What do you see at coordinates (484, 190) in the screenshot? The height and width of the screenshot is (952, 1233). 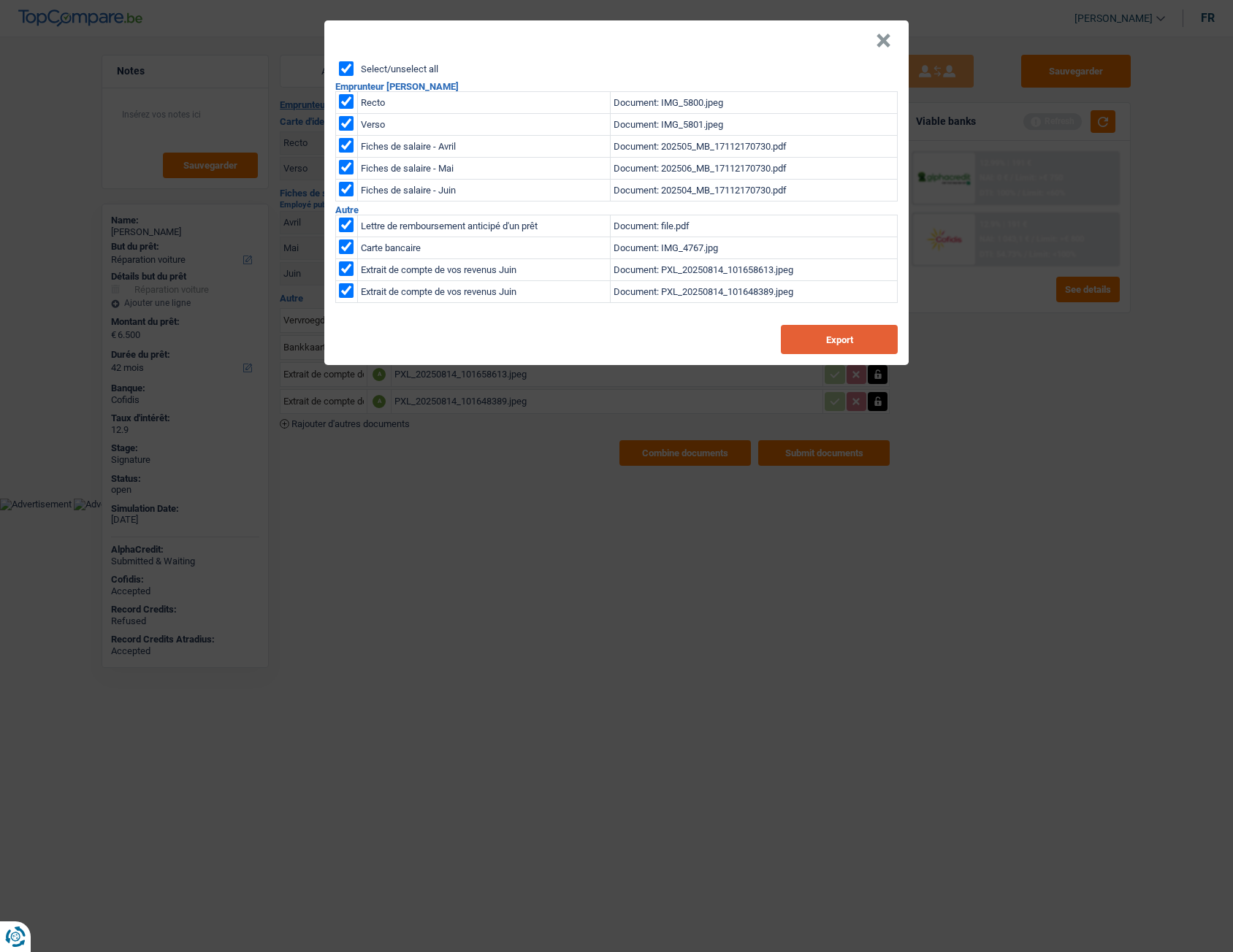 I see `td: Fiches de salaire - Juin` at bounding box center [484, 190].